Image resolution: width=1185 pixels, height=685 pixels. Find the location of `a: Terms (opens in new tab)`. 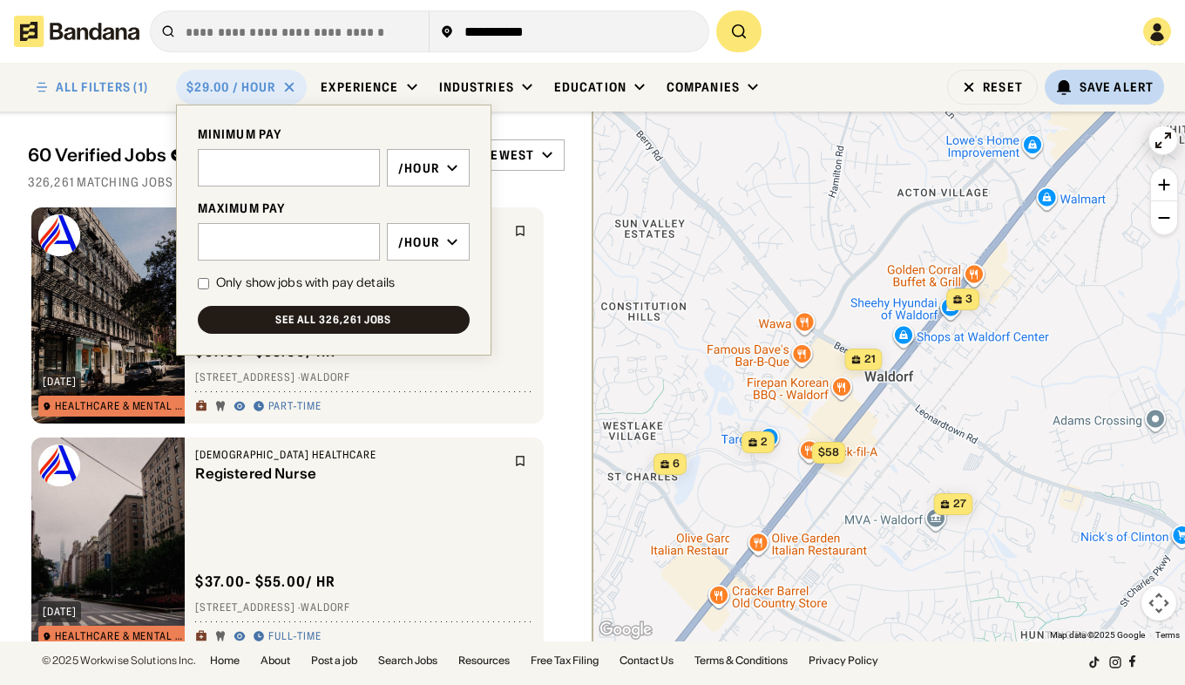

a: Terms (opens in new tab) is located at coordinates (1167, 634).